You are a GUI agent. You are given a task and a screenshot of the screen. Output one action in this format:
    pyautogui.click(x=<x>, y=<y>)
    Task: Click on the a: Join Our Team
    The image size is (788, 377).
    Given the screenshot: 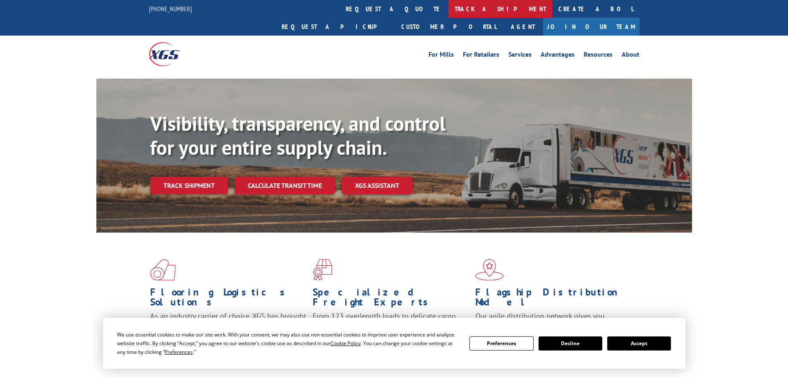 What is the action you would take?
    pyautogui.click(x=591, y=26)
    